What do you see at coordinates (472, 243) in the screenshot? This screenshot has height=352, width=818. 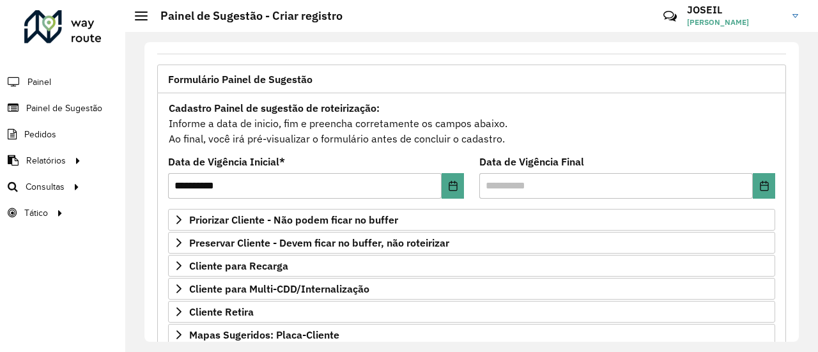 I see `a: Preservar Cliente - Devem ficar no buffer, não roteirizar` at bounding box center [472, 243].